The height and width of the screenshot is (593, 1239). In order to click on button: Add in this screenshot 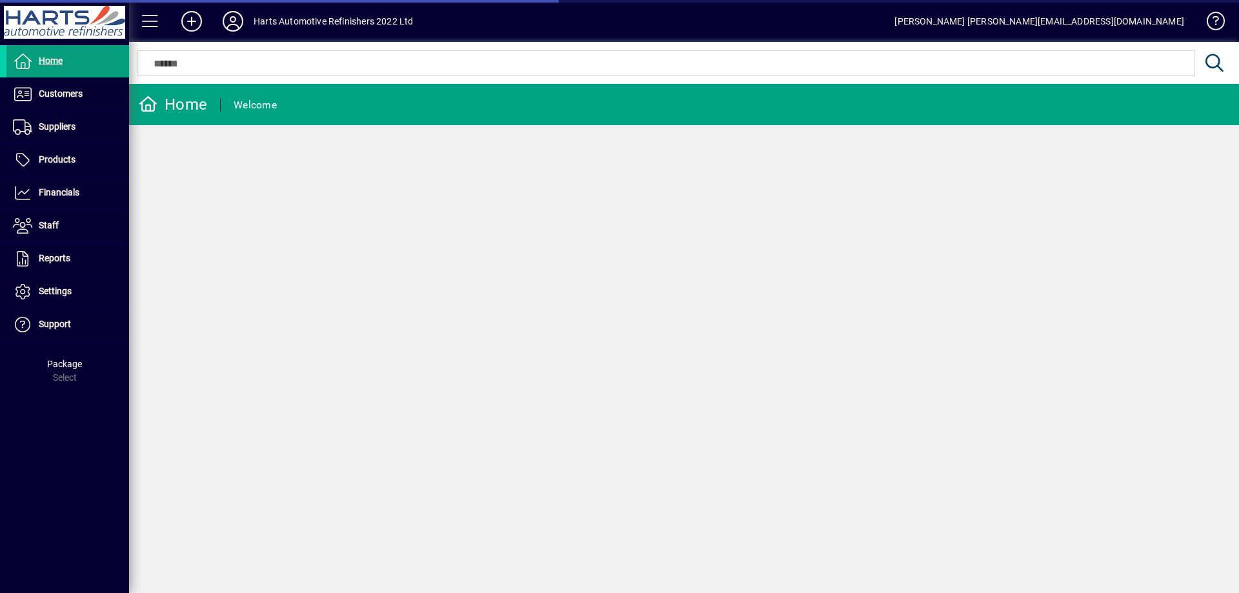, I will do `click(192, 21)`.